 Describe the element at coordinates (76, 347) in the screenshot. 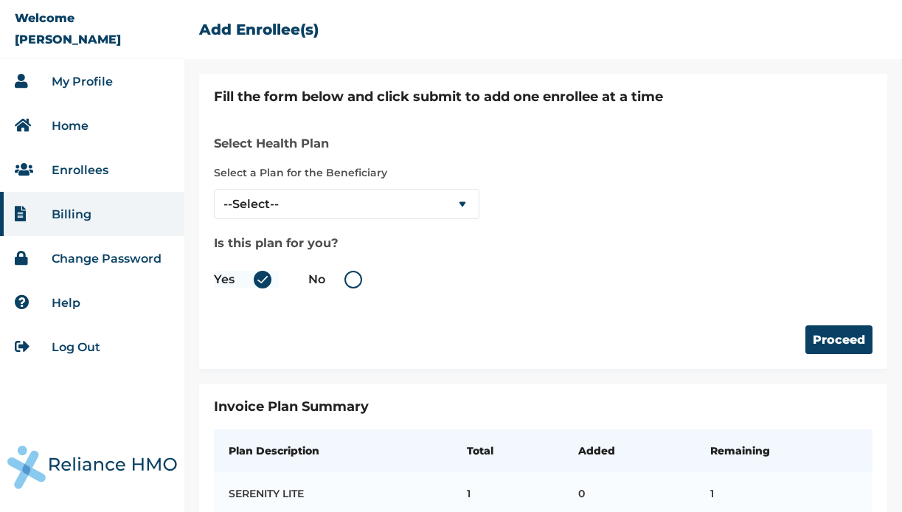

I see `a: Log Out` at that location.